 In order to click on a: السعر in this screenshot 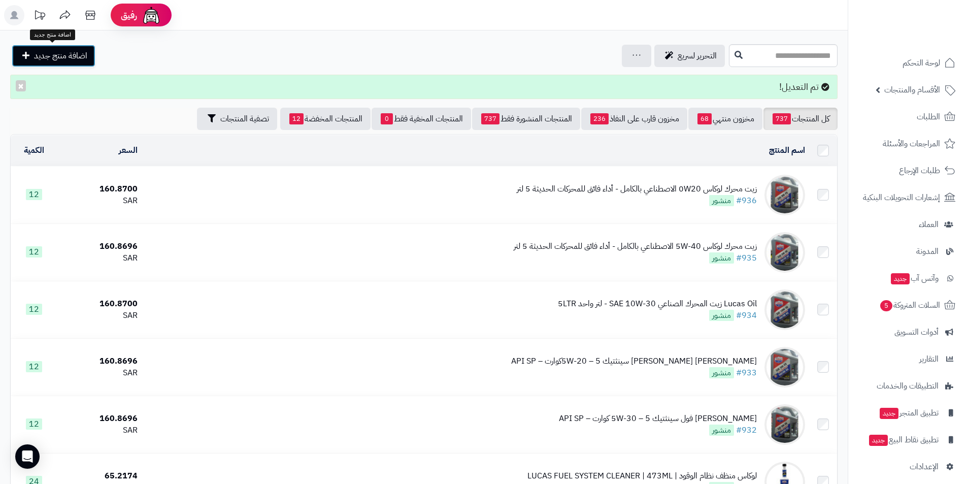, I will do `click(128, 150)`.